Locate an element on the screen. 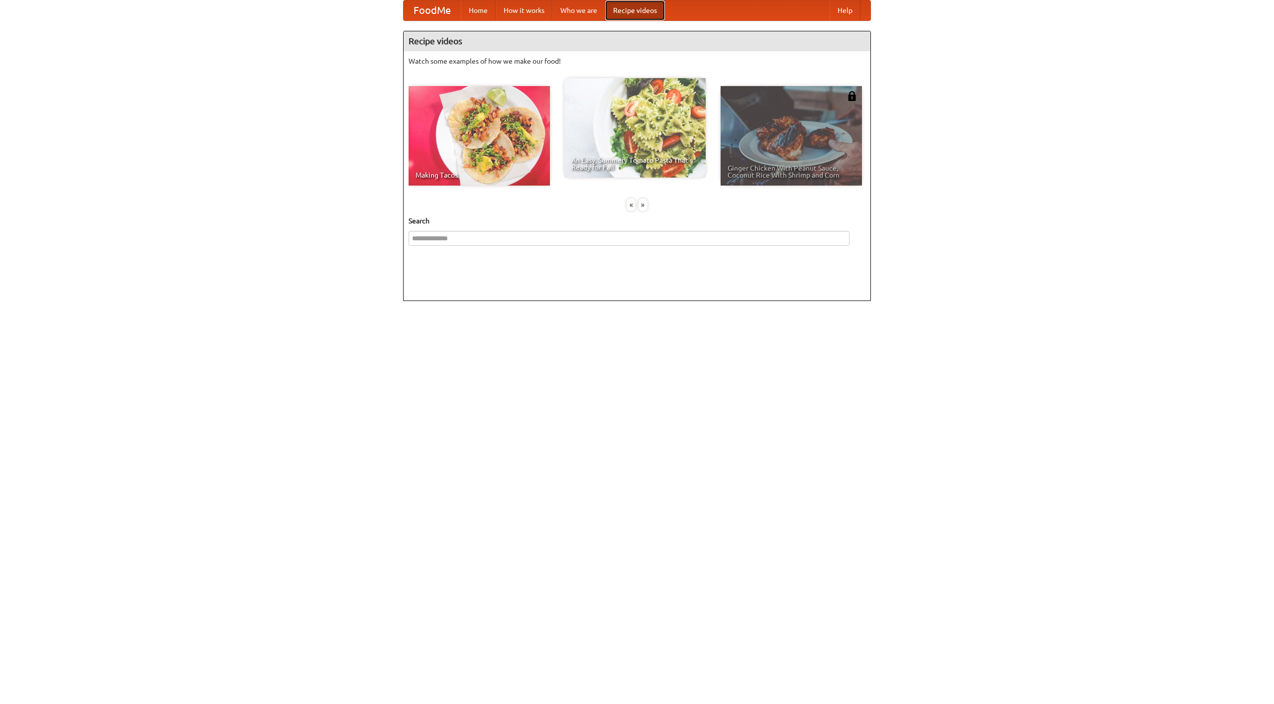  h5: Search is located at coordinates (637, 221).